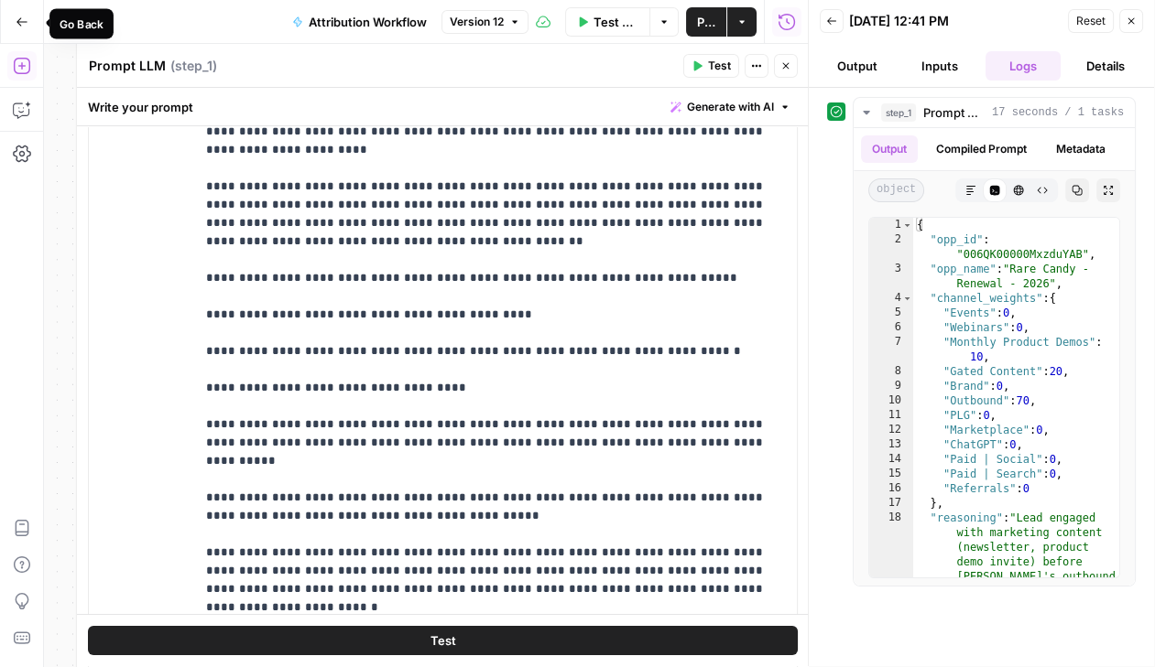 Image resolution: width=1155 pixels, height=667 pixels. What do you see at coordinates (81, 24) in the screenshot?
I see `div: Go Back` at bounding box center [81, 24].